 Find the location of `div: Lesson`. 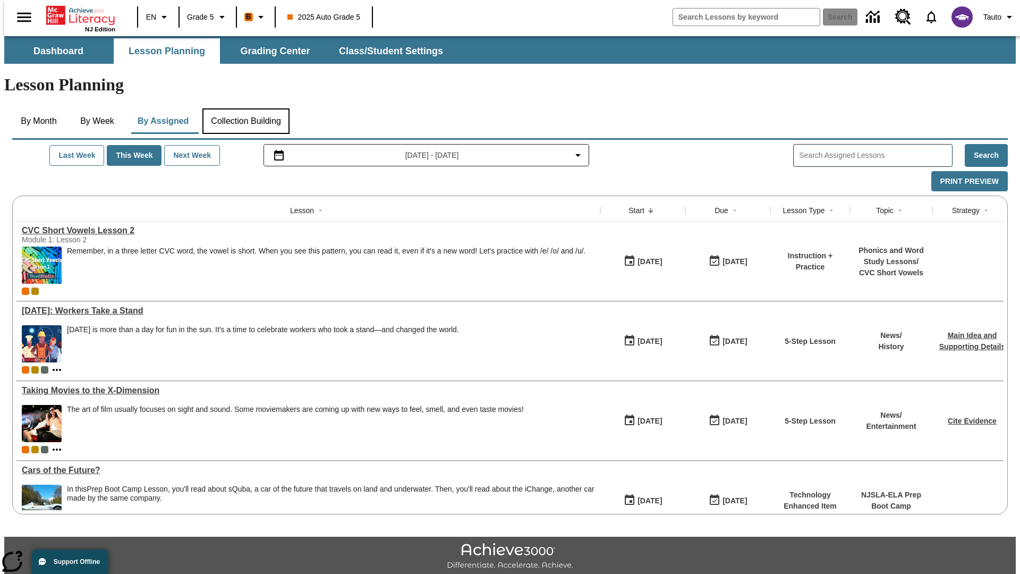

div: Lesson is located at coordinates (302, 210).